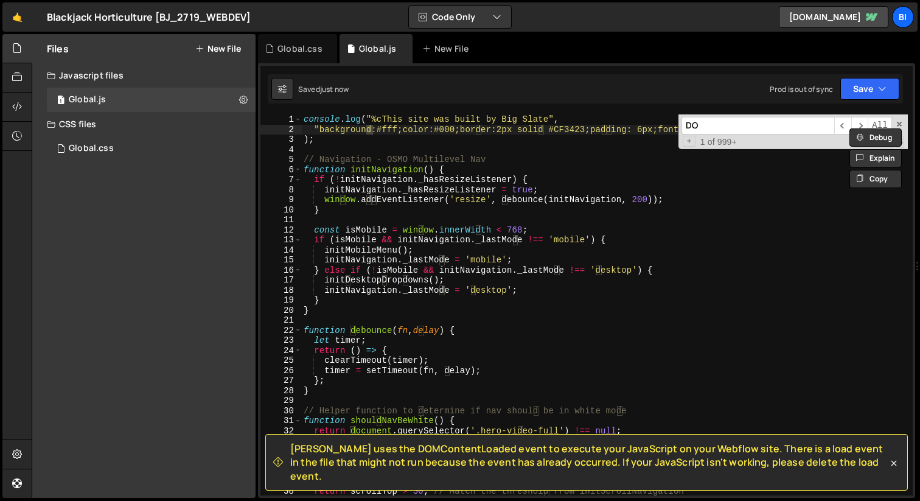  What do you see at coordinates (880, 125) in the screenshot?
I see `span: Alt-Enter` at bounding box center [880, 125].